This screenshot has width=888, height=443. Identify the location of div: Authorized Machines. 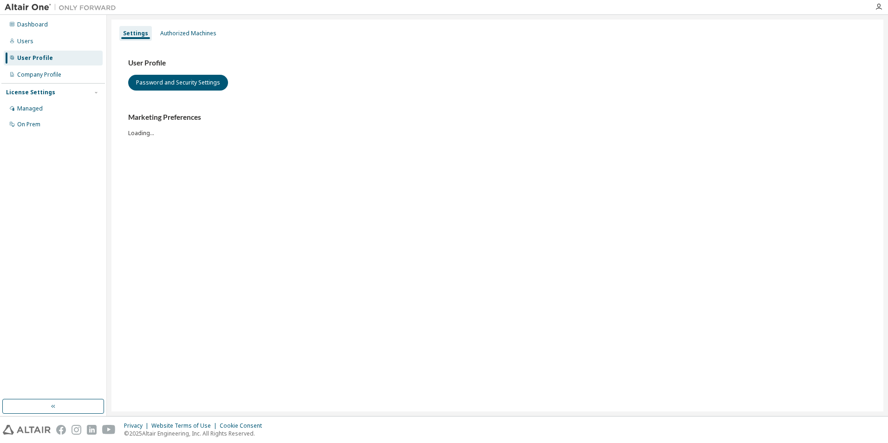
(188, 33).